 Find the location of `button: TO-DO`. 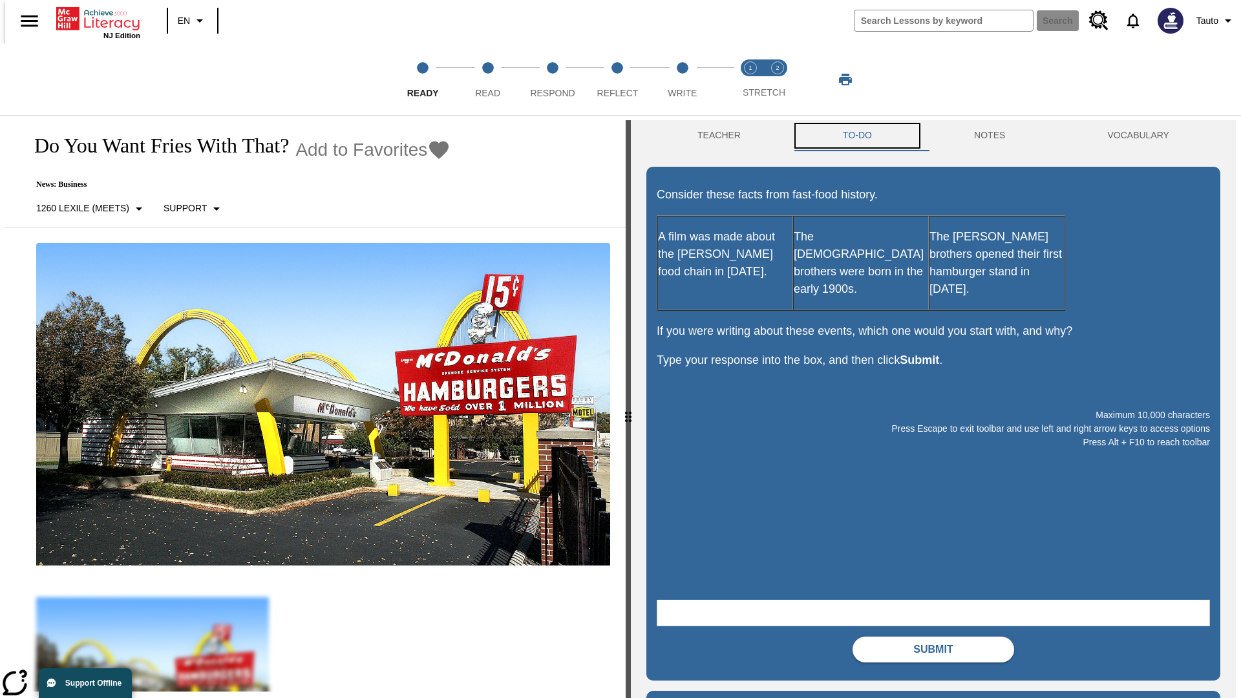

button: TO-DO is located at coordinates (857, 136).